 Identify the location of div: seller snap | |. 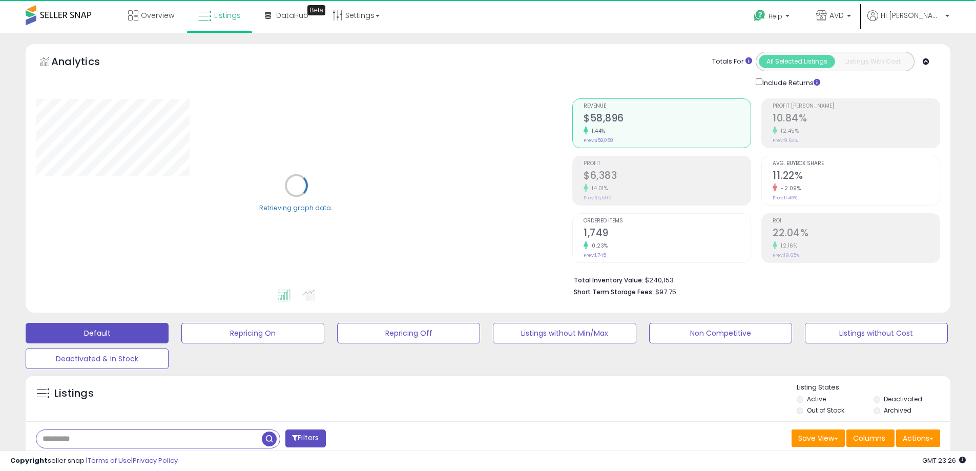
(94, 461).